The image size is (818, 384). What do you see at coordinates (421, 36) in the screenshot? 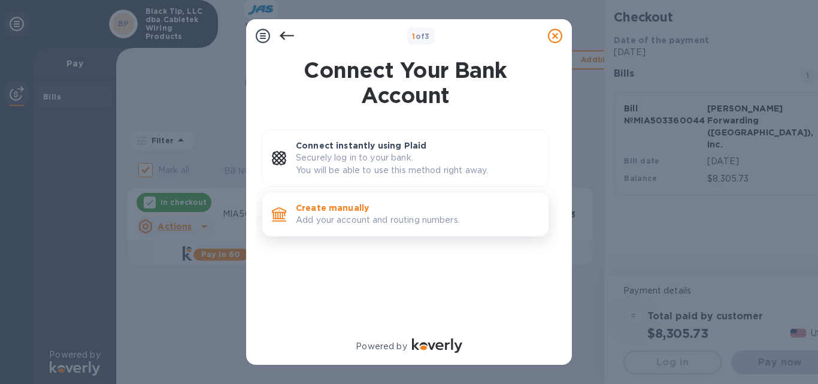
I see `b: of 3` at bounding box center [421, 36].